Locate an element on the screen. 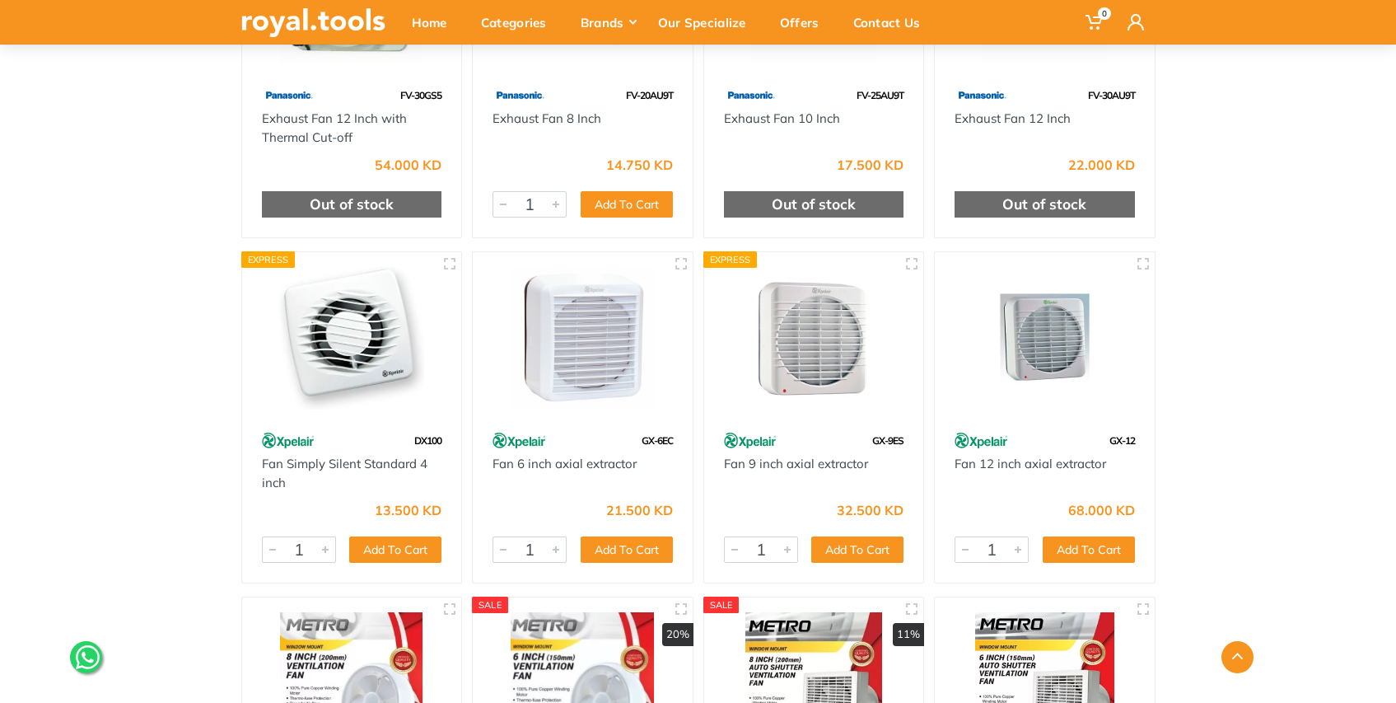 The width and height of the screenshot is (1396, 703). div: 54.000 KD is located at coordinates (408, 165).